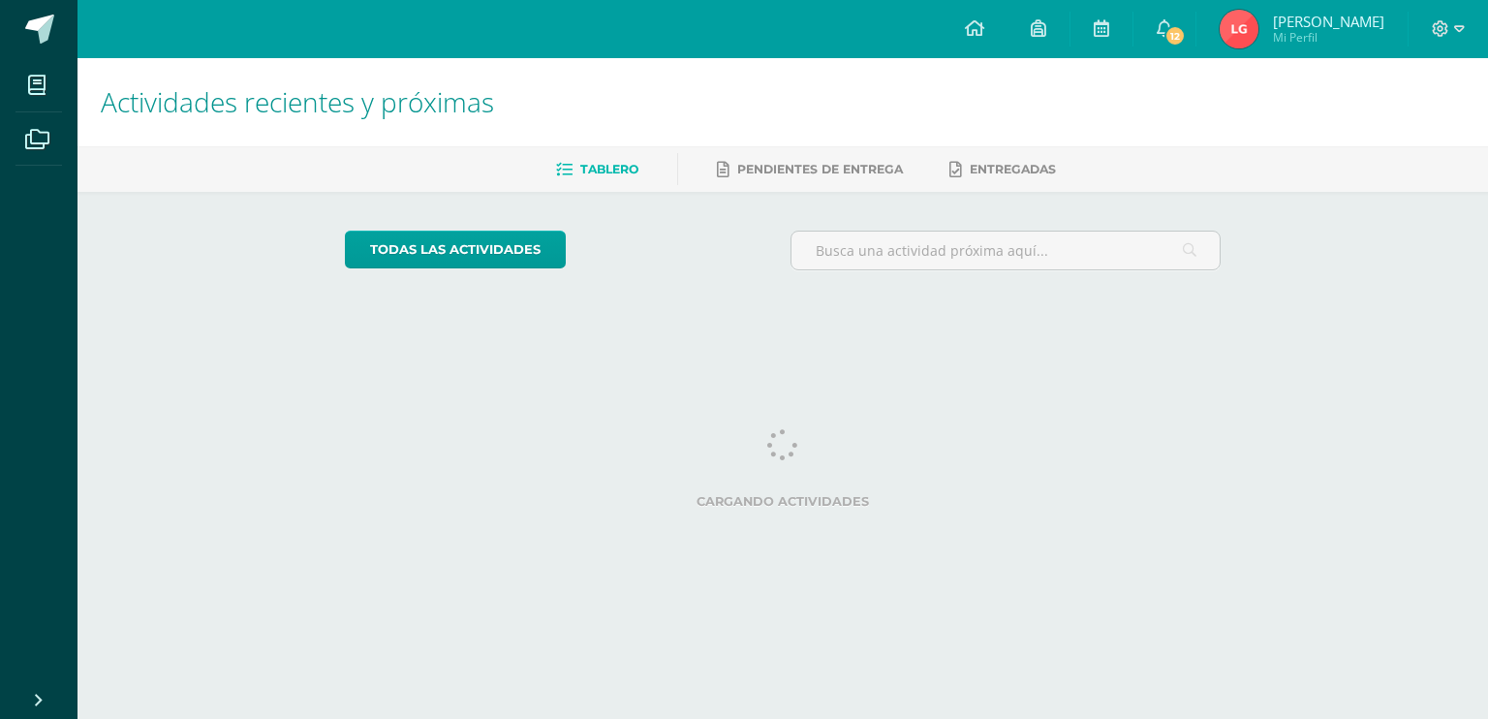  What do you see at coordinates (1005, 250) in the screenshot?
I see `input: Busca una actividad próxima aquí...` at bounding box center [1005, 250].